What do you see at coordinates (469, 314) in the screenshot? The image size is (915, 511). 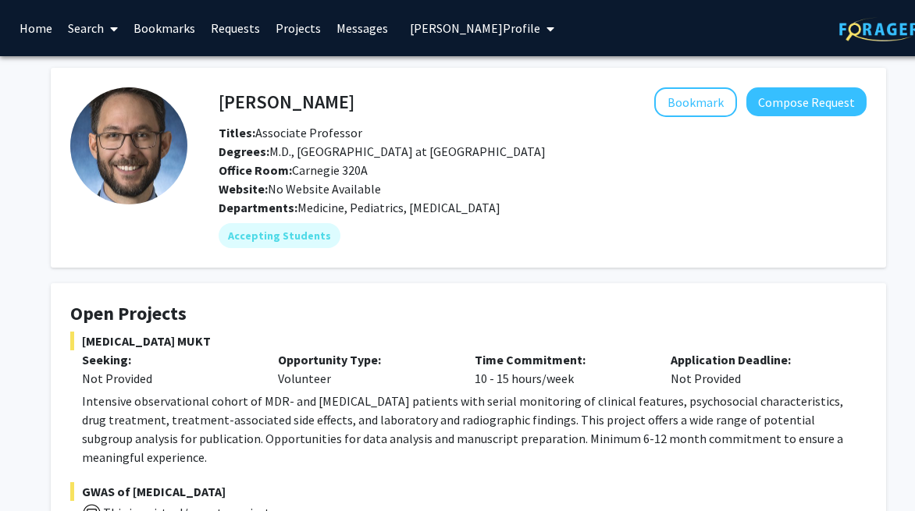 I see `h4: Open Projects` at bounding box center [469, 314].